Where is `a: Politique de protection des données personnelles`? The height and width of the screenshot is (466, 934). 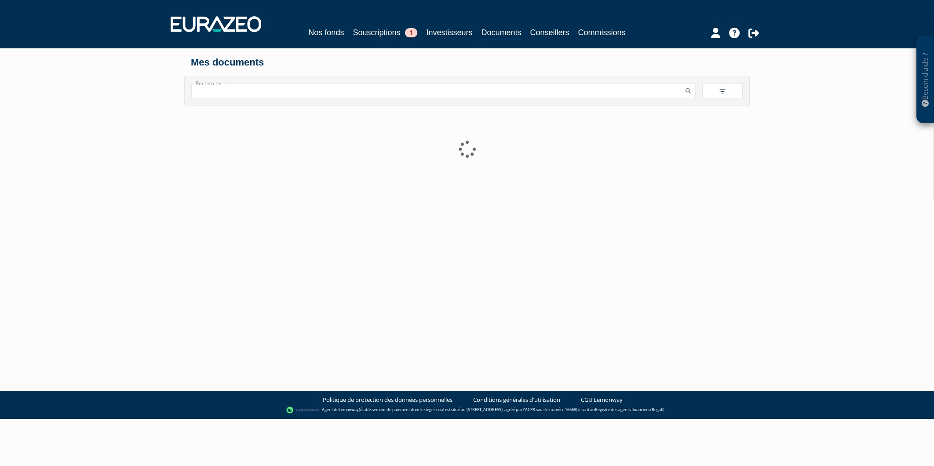 a: Politique de protection des données personnelles is located at coordinates (387, 400).